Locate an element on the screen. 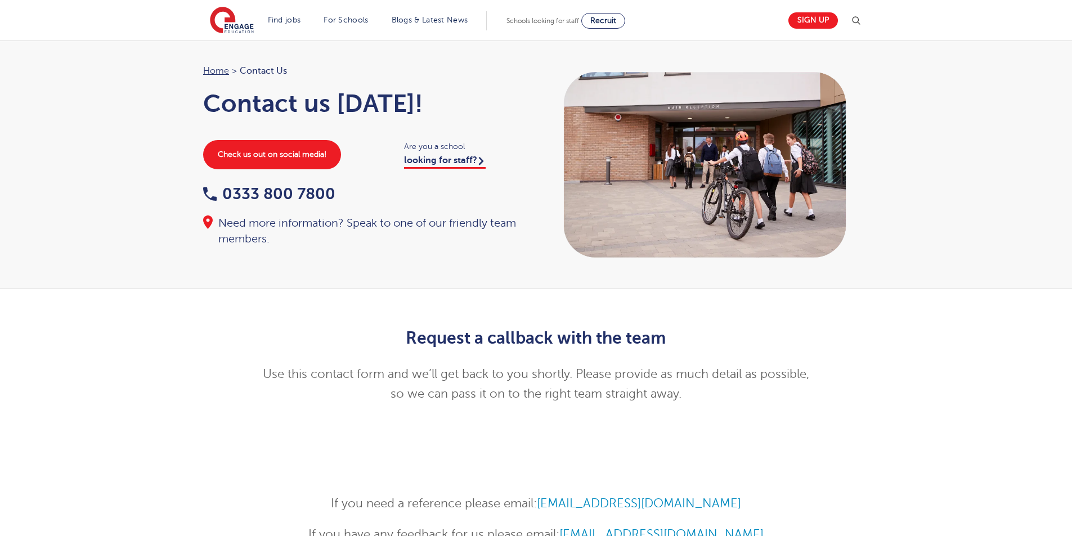 Image resolution: width=1072 pixels, height=536 pixels. a: For Schools is located at coordinates (345, 20).